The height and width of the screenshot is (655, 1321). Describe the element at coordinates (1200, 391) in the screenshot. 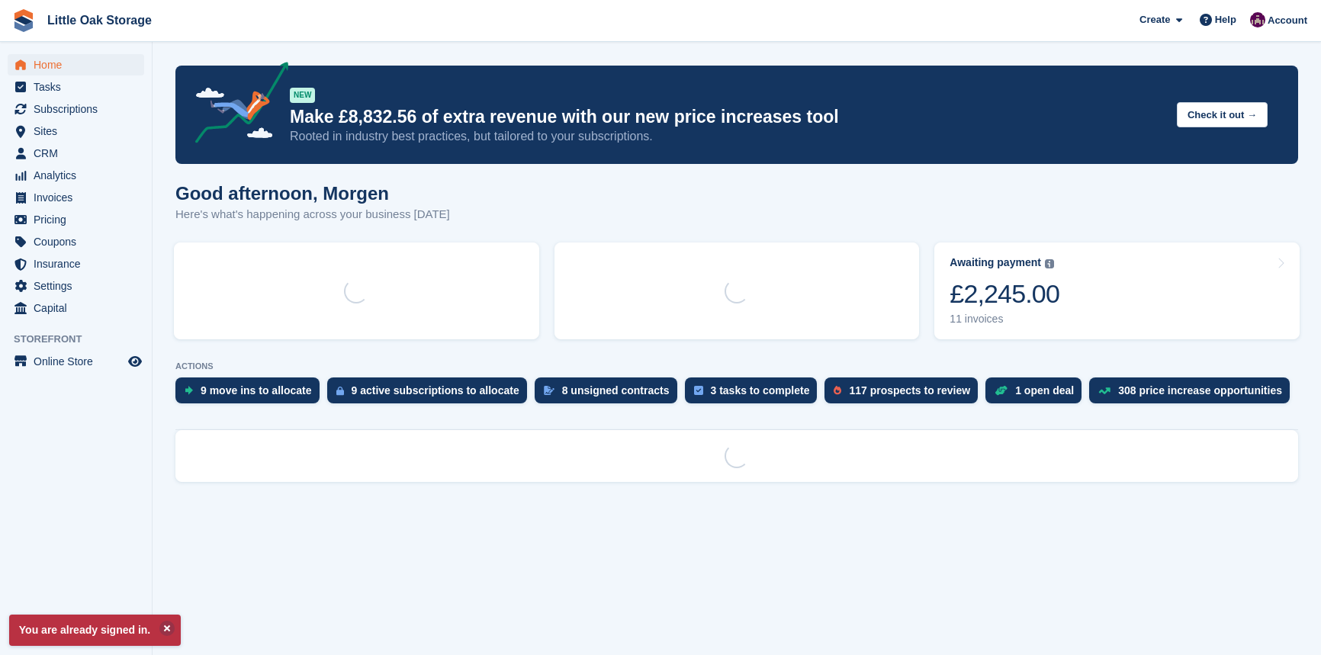

I see `div: 308 price increase opportunities` at that location.